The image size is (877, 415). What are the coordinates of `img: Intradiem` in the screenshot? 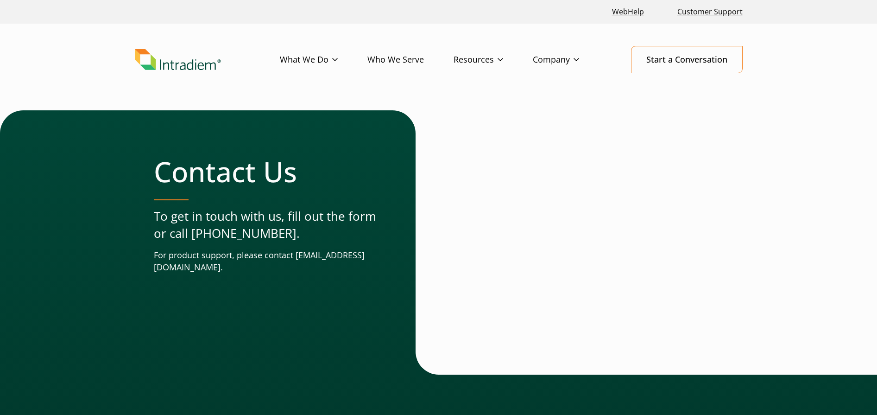 It's located at (178, 60).